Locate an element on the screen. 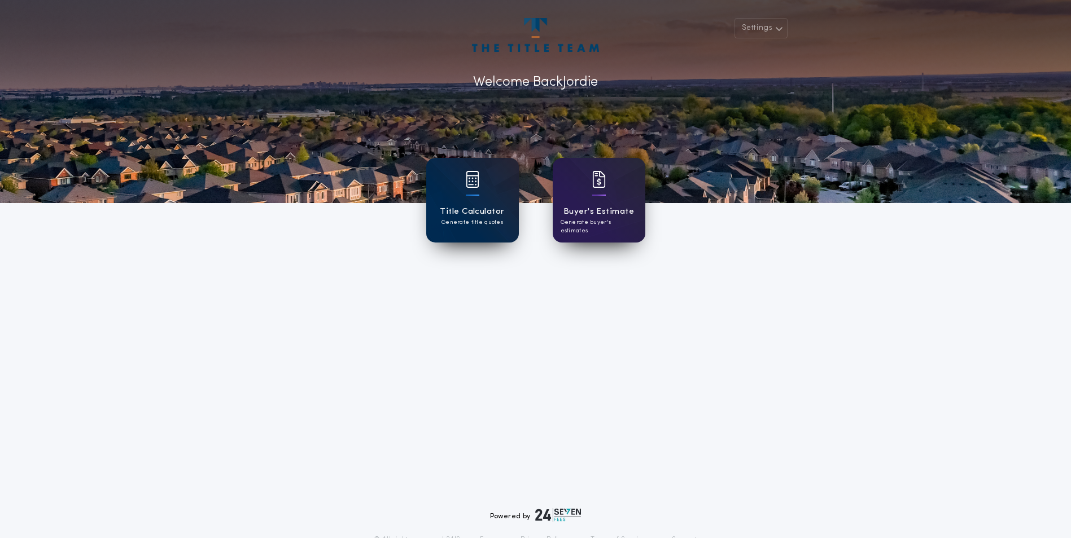 This screenshot has width=1071, height=538. button: Settings is located at coordinates (761, 28).